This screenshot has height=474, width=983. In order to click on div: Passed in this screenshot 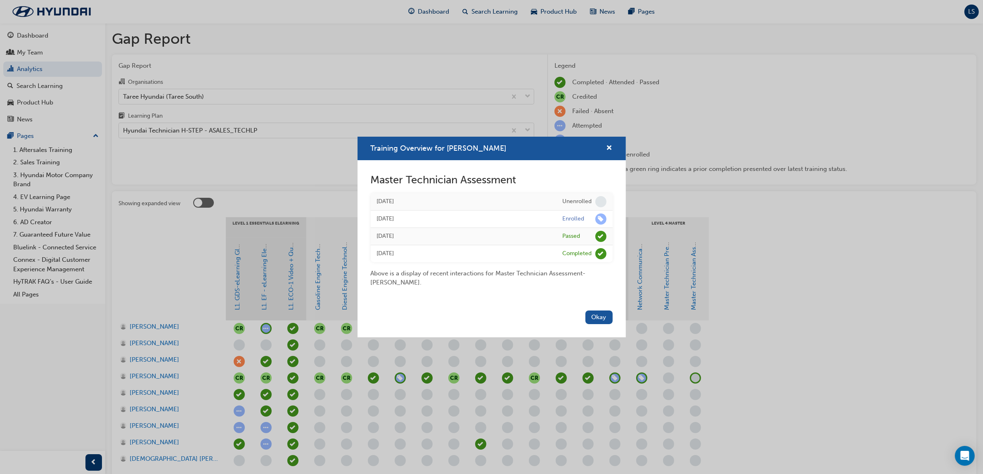, I will do `click(571, 236)`.